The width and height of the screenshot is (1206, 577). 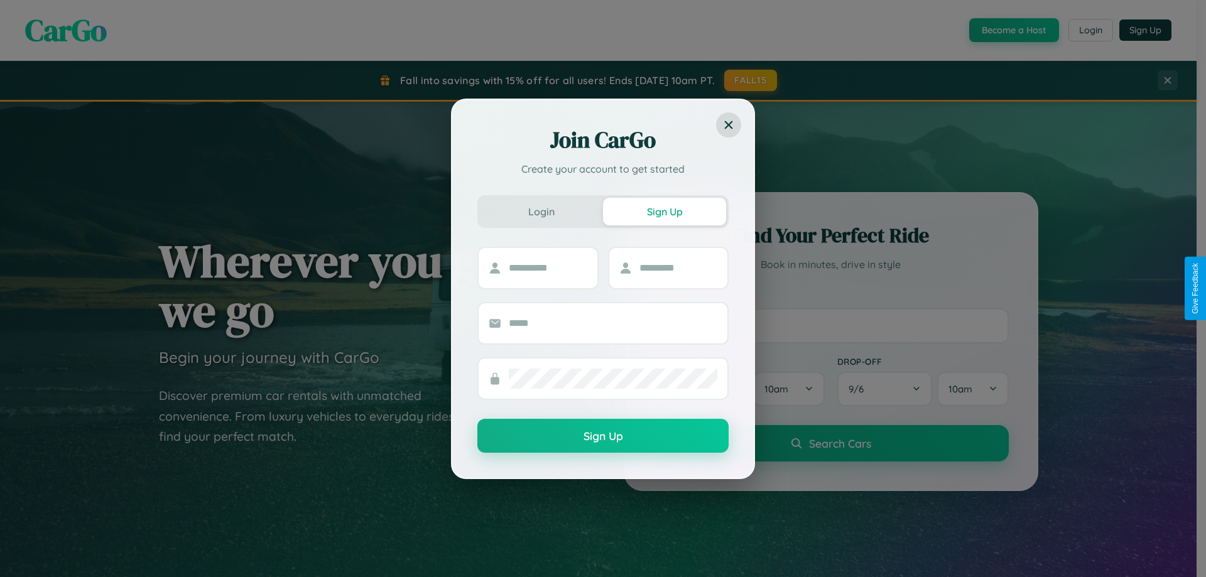 I want to click on h2: Join CarGo, so click(x=603, y=140).